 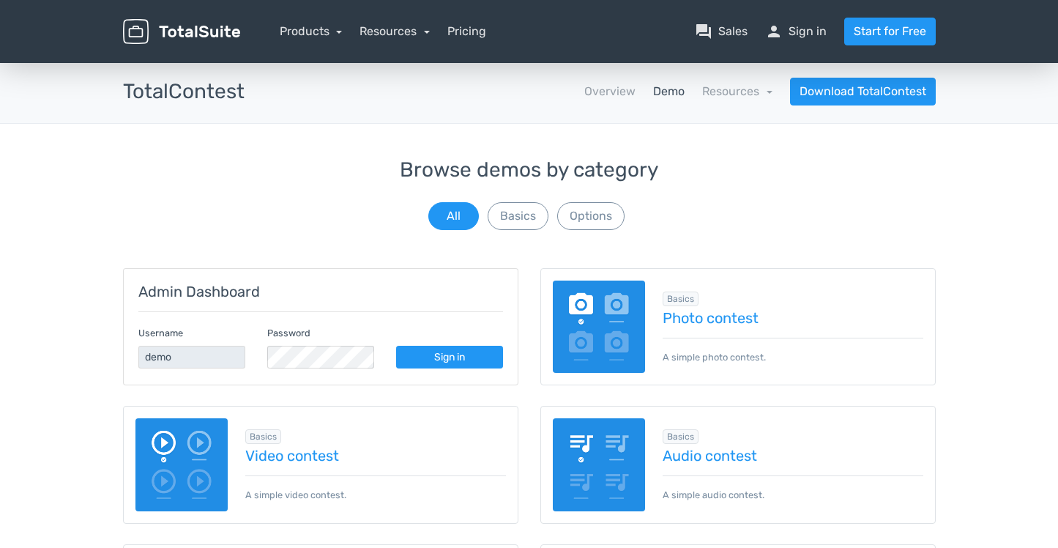 What do you see at coordinates (669, 92) in the screenshot?
I see `a: Demo` at bounding box center [669, 92].